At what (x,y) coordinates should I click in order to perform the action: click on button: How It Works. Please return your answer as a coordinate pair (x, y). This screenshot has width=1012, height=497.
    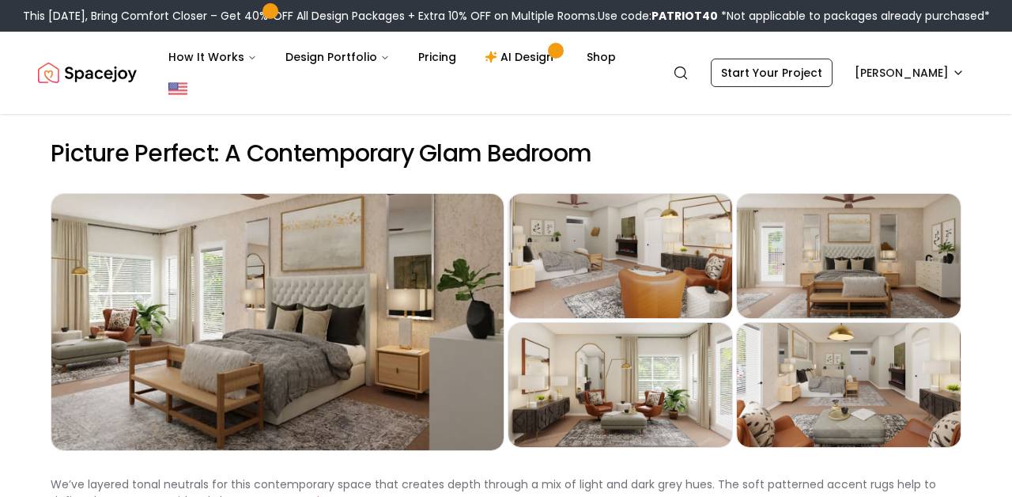
    Looking at the image, I should click on (213, 57).